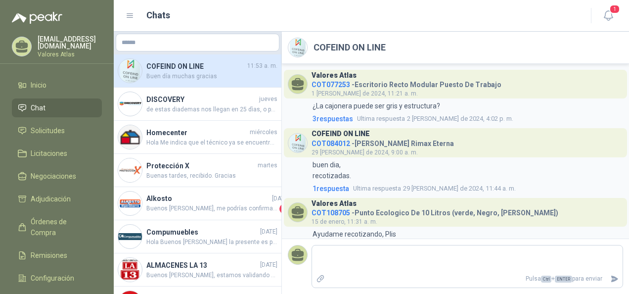 The height and width of the screenshot is (294, 629). What do you see at coordinates (39, 85) in the screenshot?
I see `span: Inicio` at bounding box center [39, 85].